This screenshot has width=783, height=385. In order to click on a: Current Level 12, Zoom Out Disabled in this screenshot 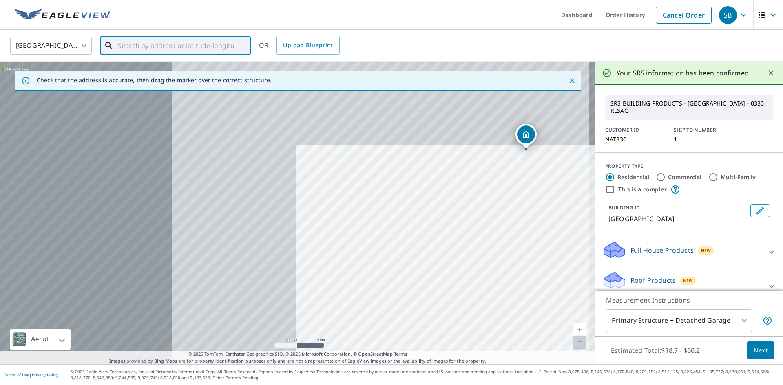, I will do `click(579, 342)`.